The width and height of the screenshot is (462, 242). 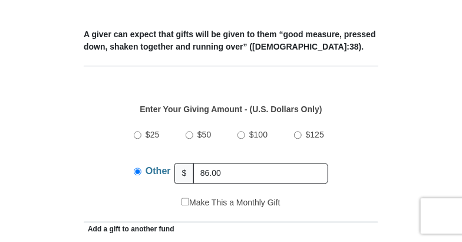 I want to click on input: Other Amount, so click(x=260, y=173).